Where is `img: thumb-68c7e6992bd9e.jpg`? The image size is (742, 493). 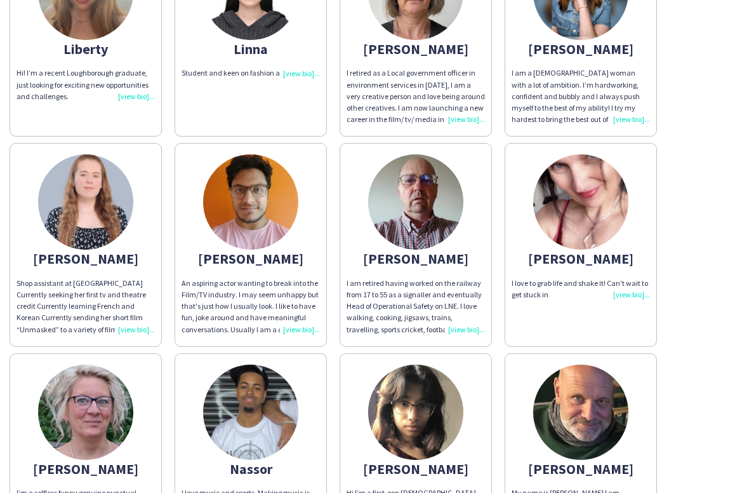 img: thumb-68c7e6992bd9e.jpg is located at coordinates (251, 202).